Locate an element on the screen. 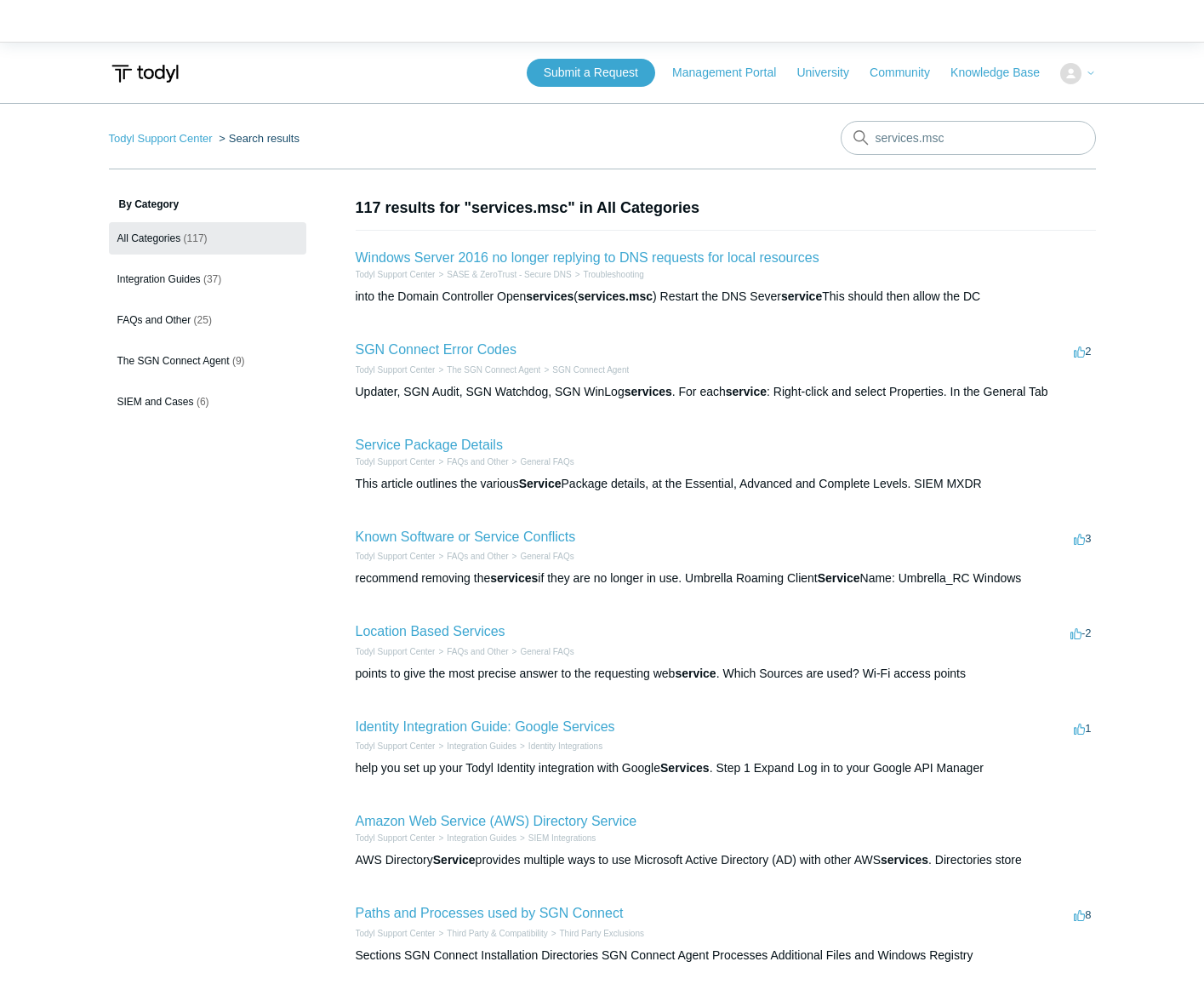 Image resolution: width=1204 pixels, height=996 pixels. li: SGN Connect Agent is located at coordinates (585, 369).